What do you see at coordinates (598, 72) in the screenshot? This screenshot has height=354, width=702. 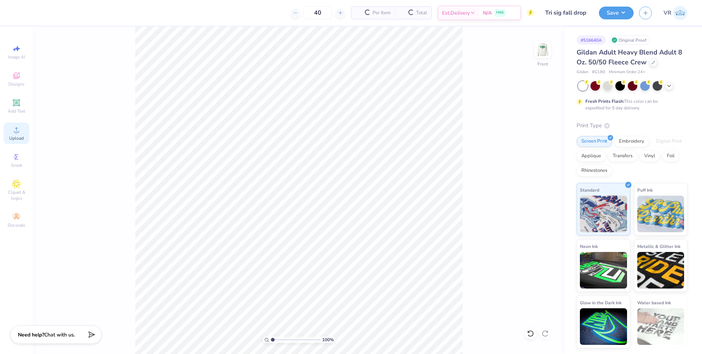 I see `span: # G180` at bounding box center [598, 72].